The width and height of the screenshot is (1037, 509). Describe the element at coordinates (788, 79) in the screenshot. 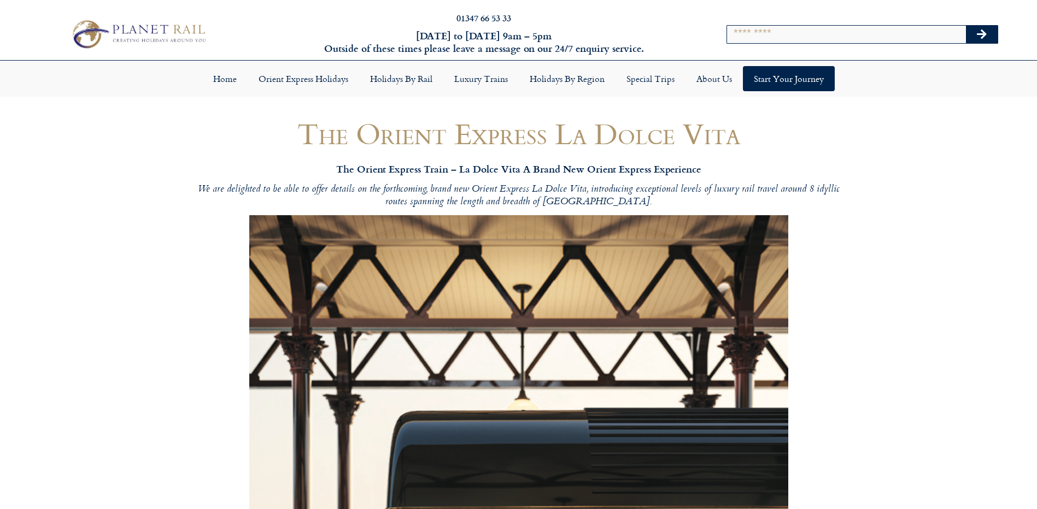

I see `a: Start your Journey` at that location.